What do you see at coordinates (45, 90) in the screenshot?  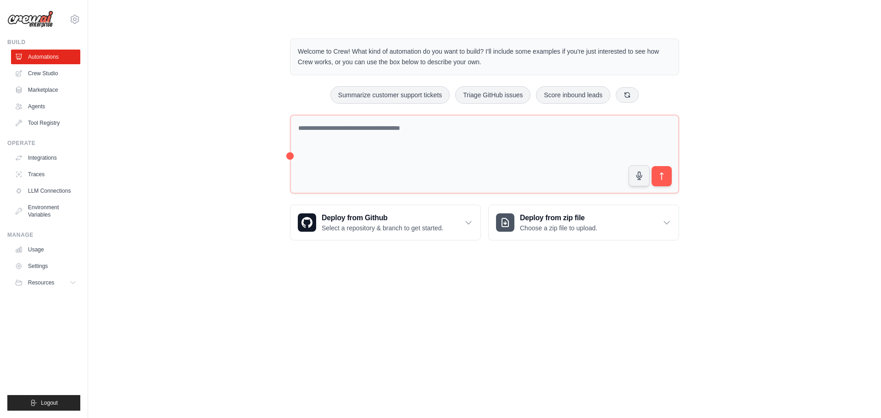 I see `a: Marketplace` at bounding box center [45, 90].